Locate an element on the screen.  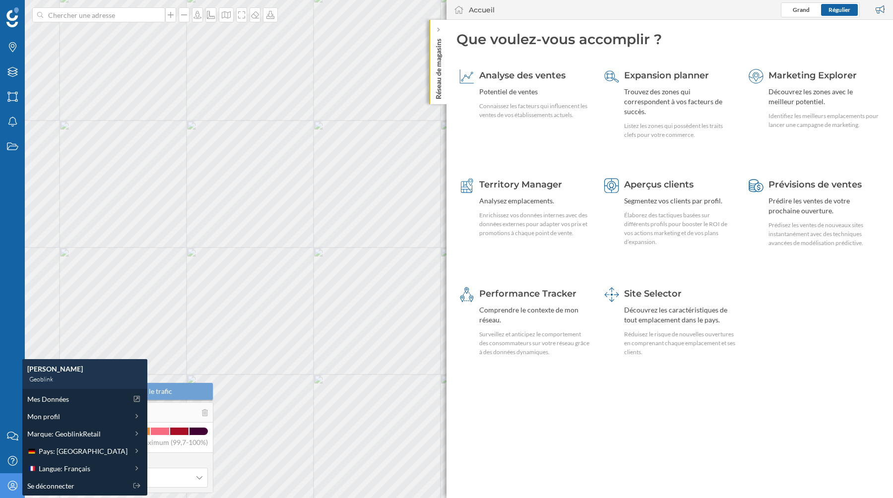
div: Surveillez et anticipez le comportement des consommateurs sur votre réseau grâce à des données dy... is located at coordinates (535, 343).